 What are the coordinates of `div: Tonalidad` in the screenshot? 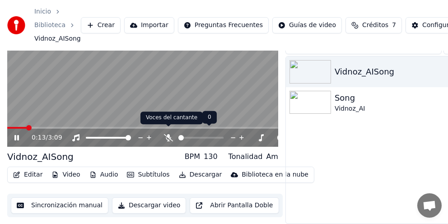 It's located at (246, 157).